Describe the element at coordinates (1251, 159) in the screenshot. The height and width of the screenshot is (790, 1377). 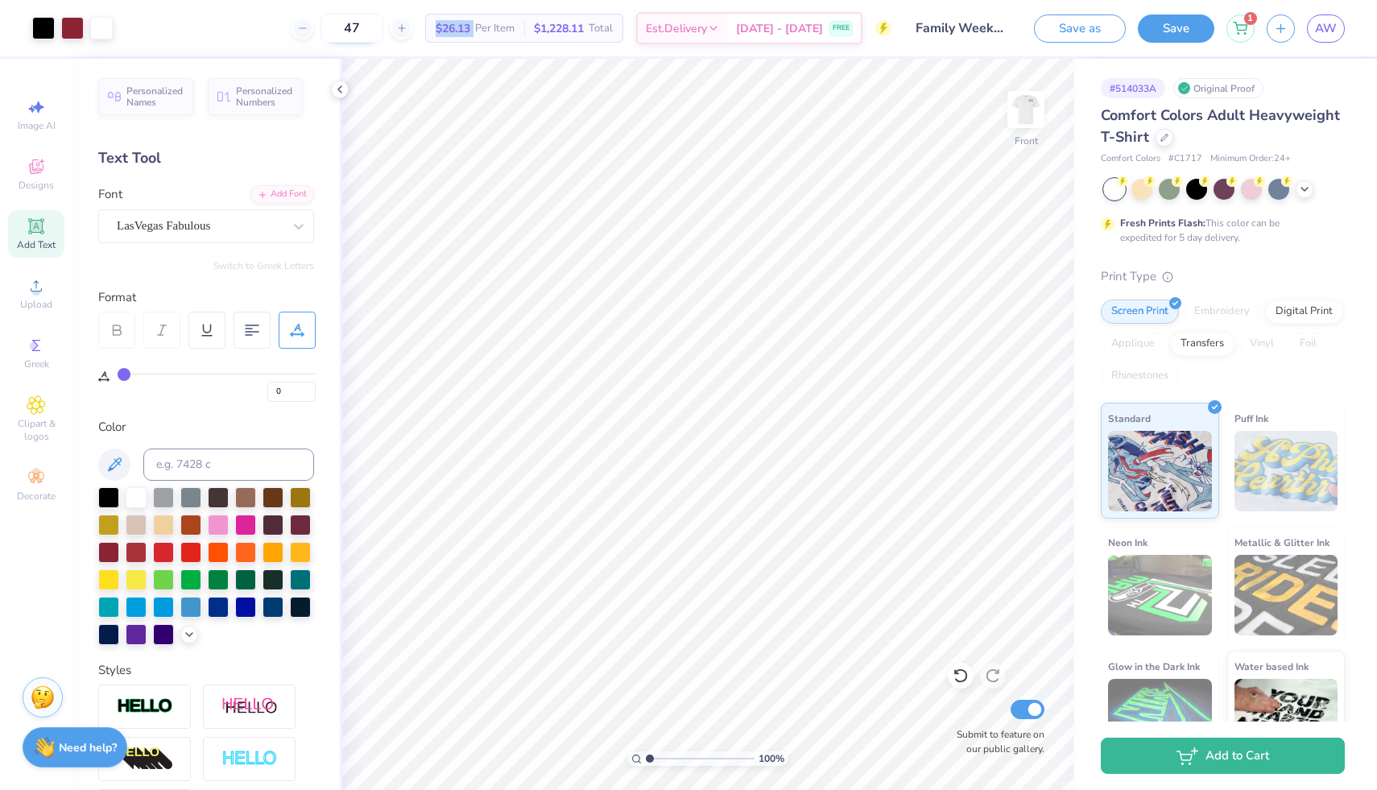
I see `span: Minimum Order: 24 +` at that location.